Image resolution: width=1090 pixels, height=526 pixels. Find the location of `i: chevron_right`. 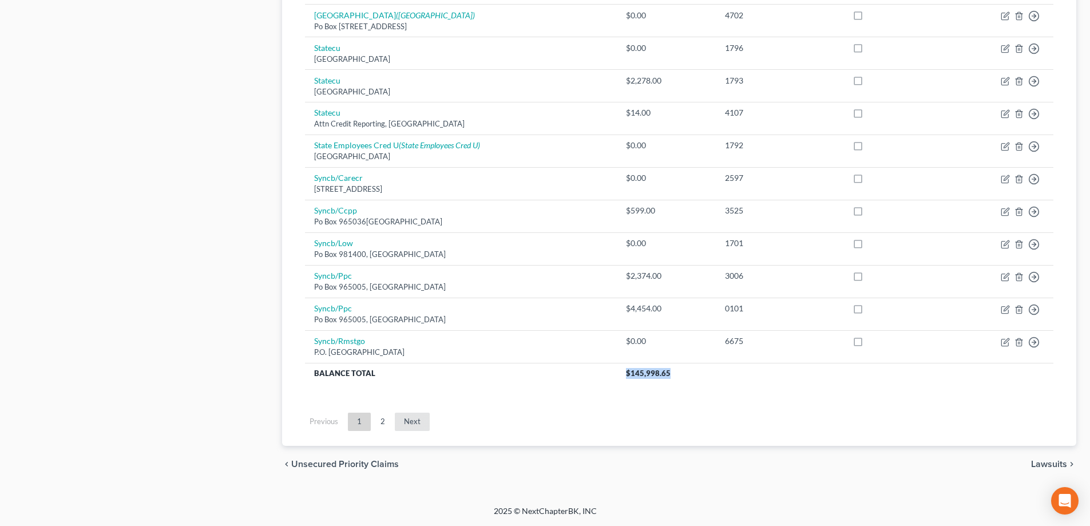

i: chevron_right is located at coordinates (1072, 464).